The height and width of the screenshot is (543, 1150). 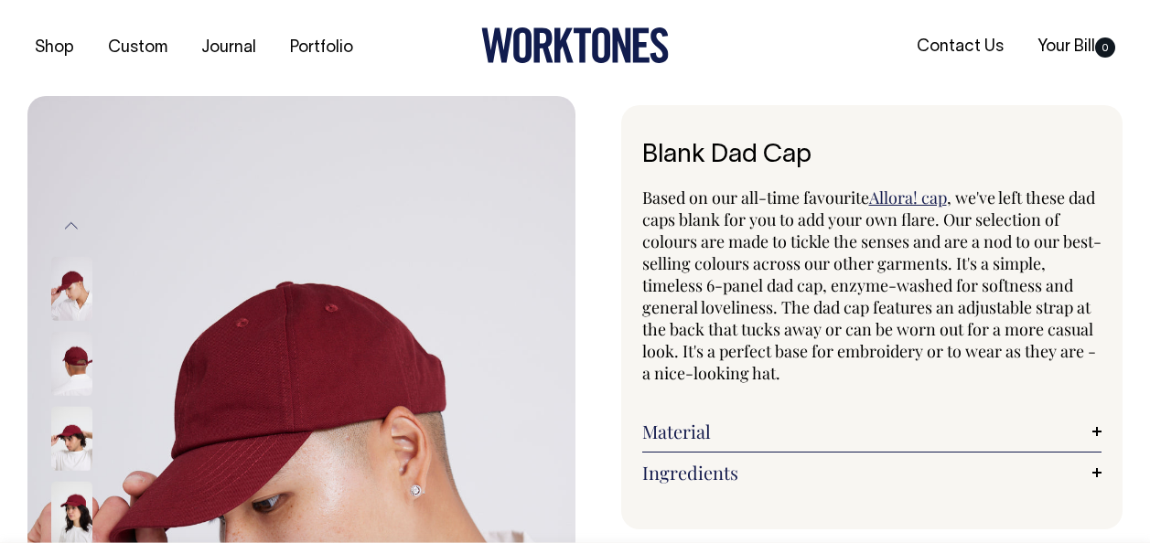 I want to click on a: Material, so click(x=872, y=432).